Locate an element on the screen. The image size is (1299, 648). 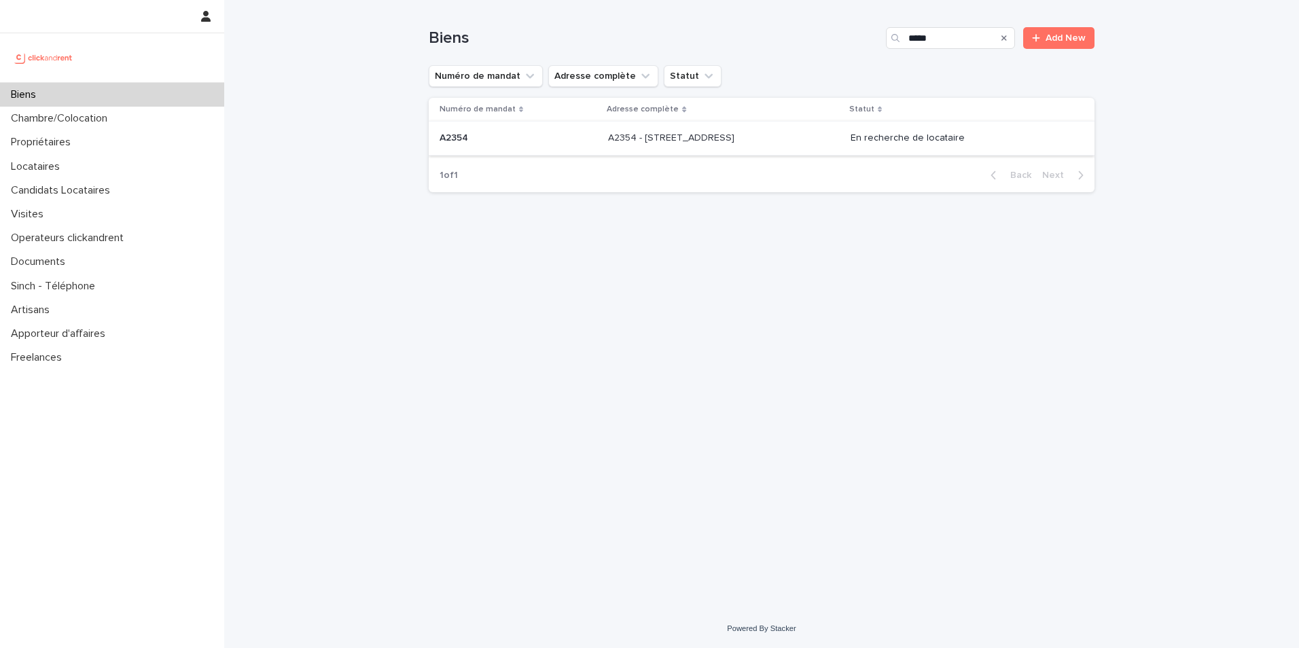
p: Candidats Locataires is located at coordinates (63, 190).